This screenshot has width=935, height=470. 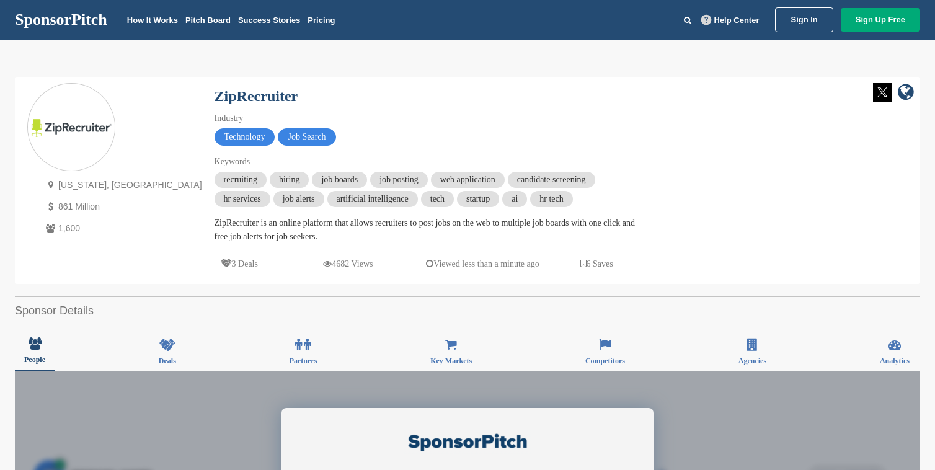 What do you see at coordinates (339, 180) in the screenshot?
I see `span: job boards` at bounding box center [339, 180].